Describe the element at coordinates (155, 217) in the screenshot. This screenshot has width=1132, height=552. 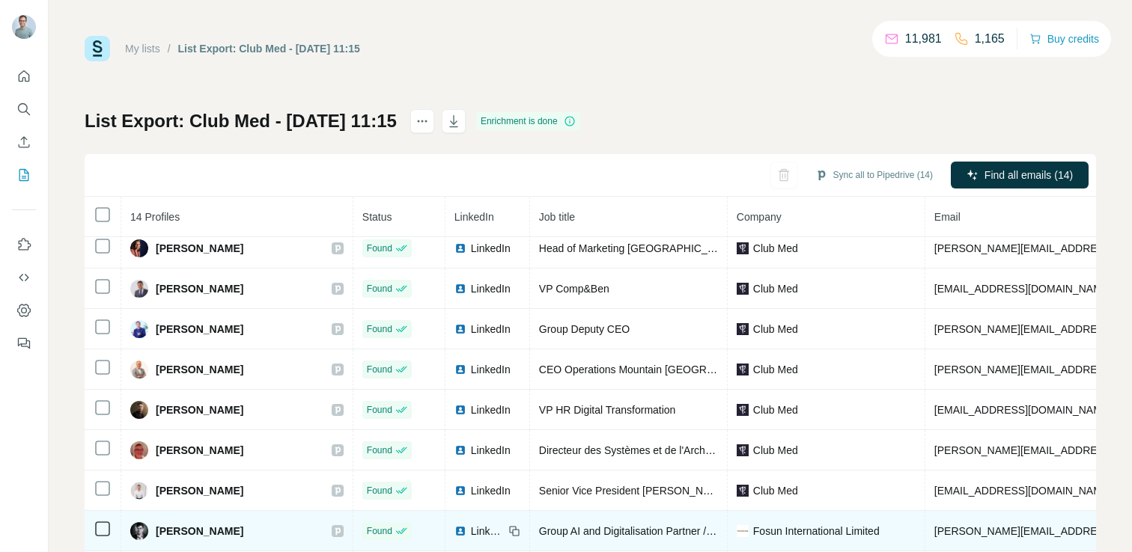
I see `span: 14 Profiles` at that location.